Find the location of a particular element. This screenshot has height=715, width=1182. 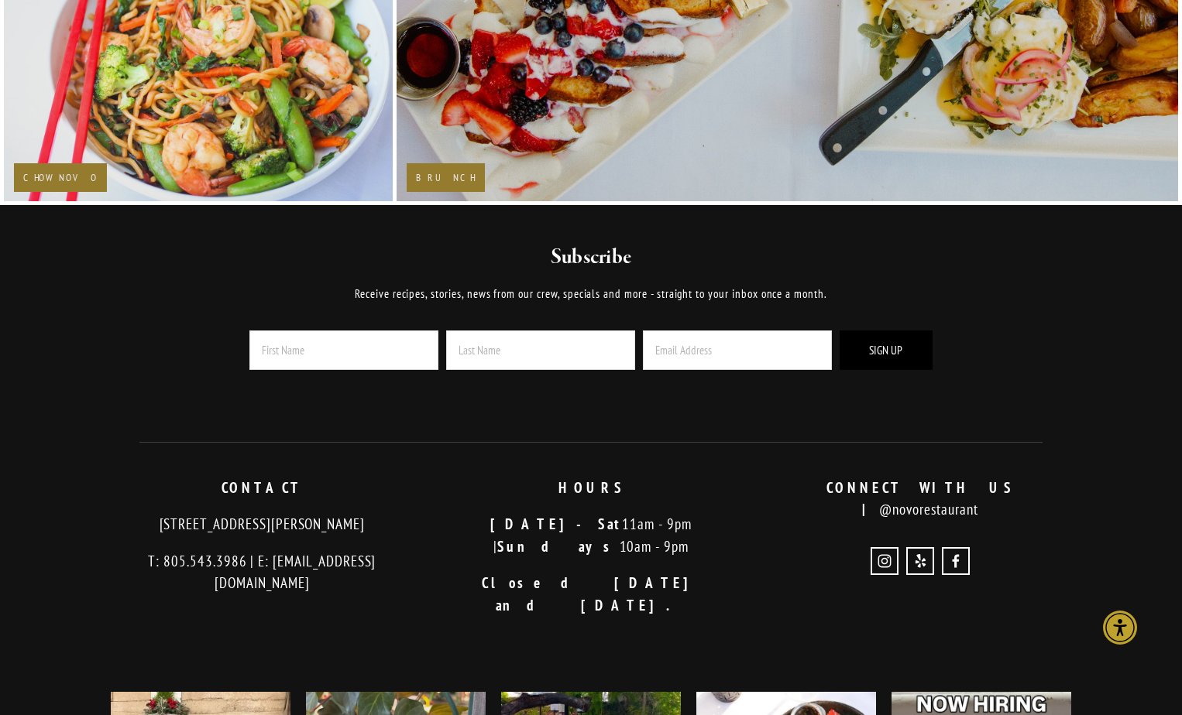

input: First Name is located at coordinates (344, 350).